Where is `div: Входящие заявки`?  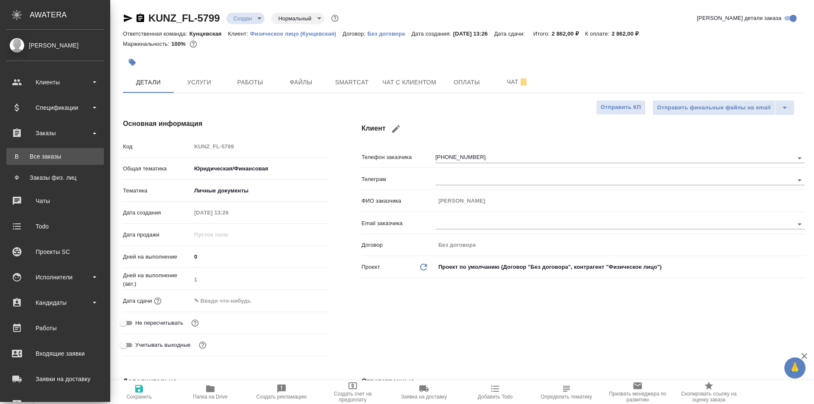 div: Входящие заявки is located at coordinates (55, 354).